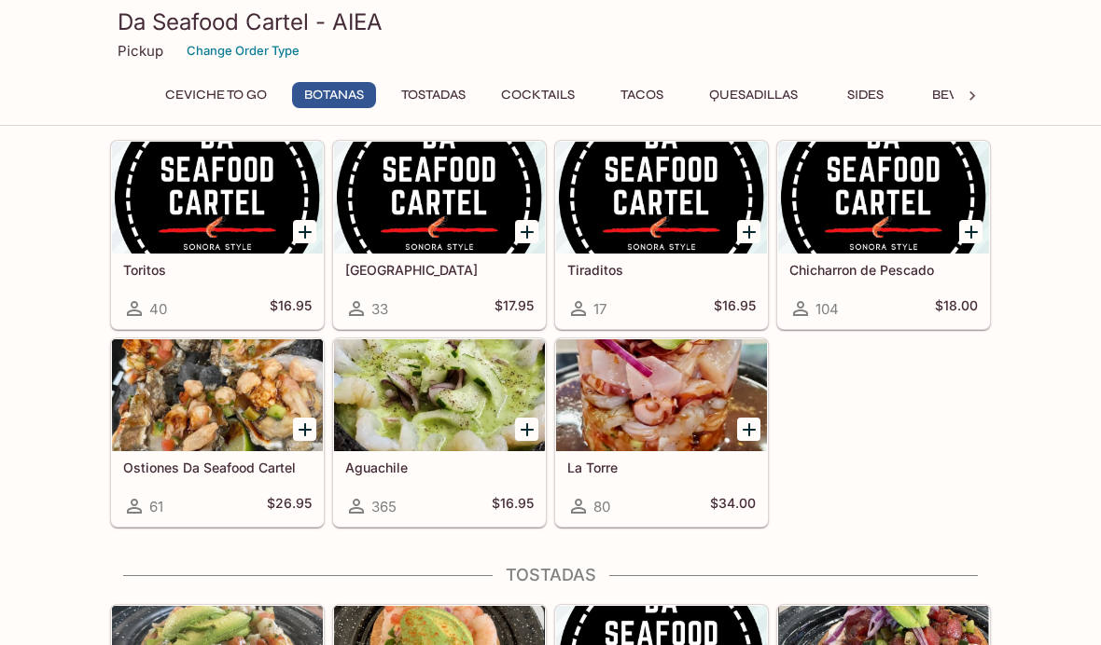 Image resolution: width=1101 pixels, height=645 pixels. Describe the element at coordinates (439, 198) in the screenshot. I see `div: Chipilon` at that location.